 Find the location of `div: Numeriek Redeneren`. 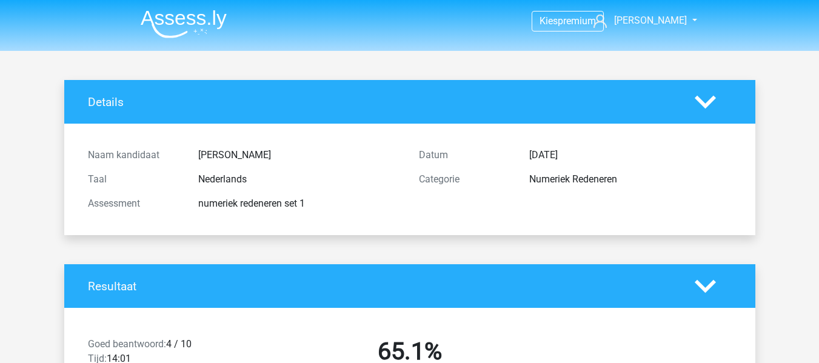

div: Numeriek Redeneren is located at coordinates (630, 179).